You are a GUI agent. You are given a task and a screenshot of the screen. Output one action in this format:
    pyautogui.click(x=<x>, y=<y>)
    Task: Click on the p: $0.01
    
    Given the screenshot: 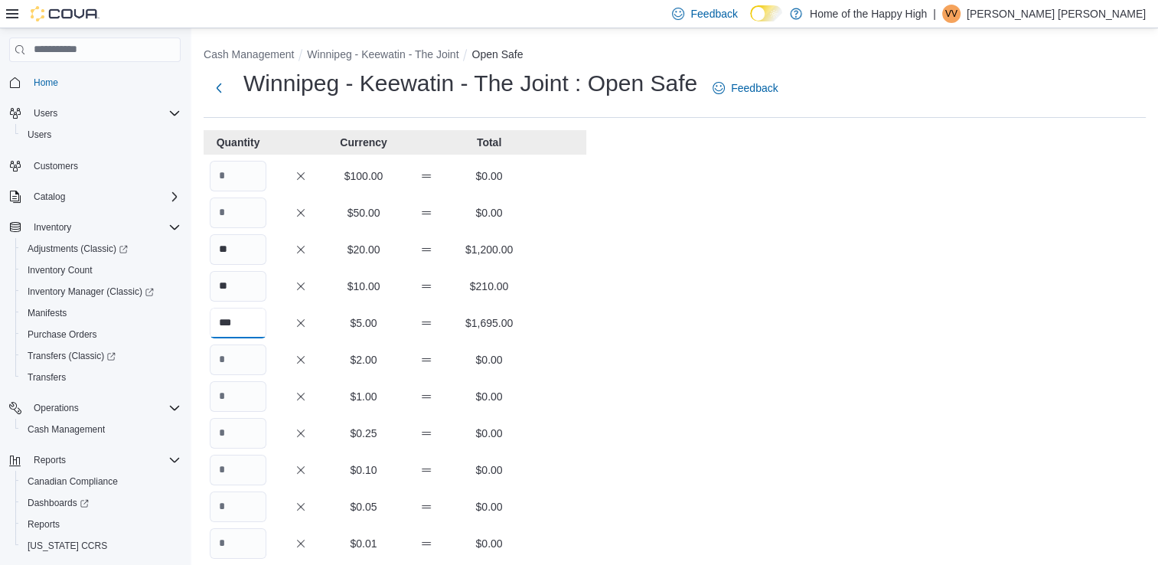 What is the action you would take?
    pyautogui.click(x=364, y=543)
    